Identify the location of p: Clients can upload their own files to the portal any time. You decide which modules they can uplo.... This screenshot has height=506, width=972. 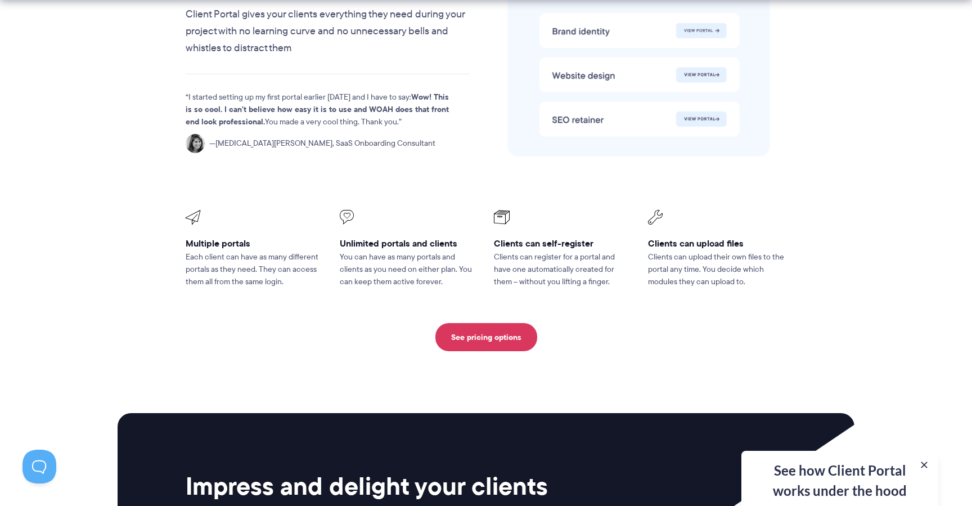
(717, 270).